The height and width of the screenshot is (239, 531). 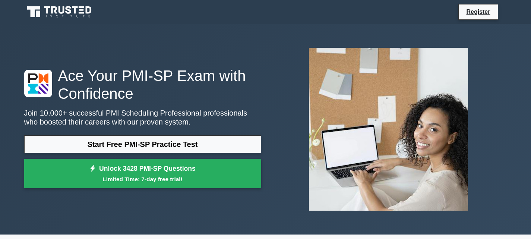 What do you see at coordinates (143, 179) in the screenshot?
I see `small: Limited Time: 7-day free trial!` at bounding box center [143, 179].